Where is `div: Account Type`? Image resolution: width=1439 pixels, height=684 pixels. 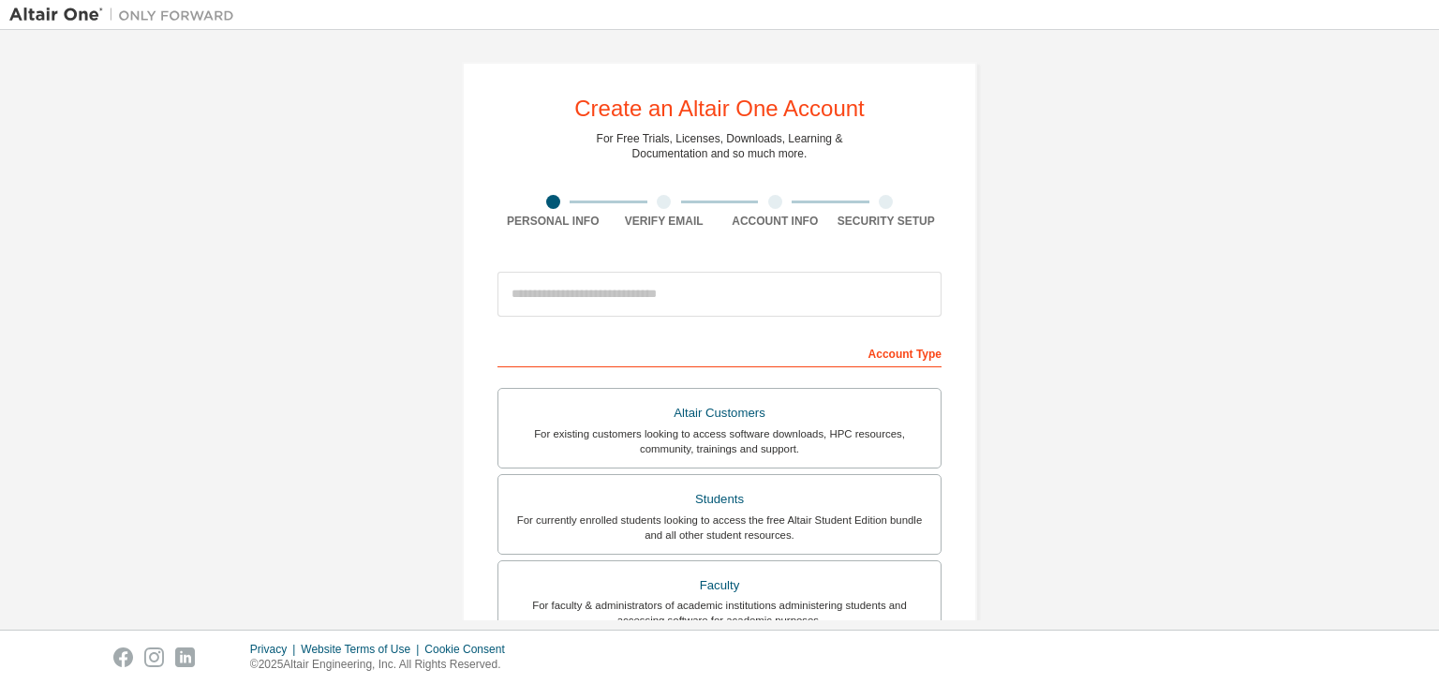 div: Account Type is located at coordinates (719, 352).